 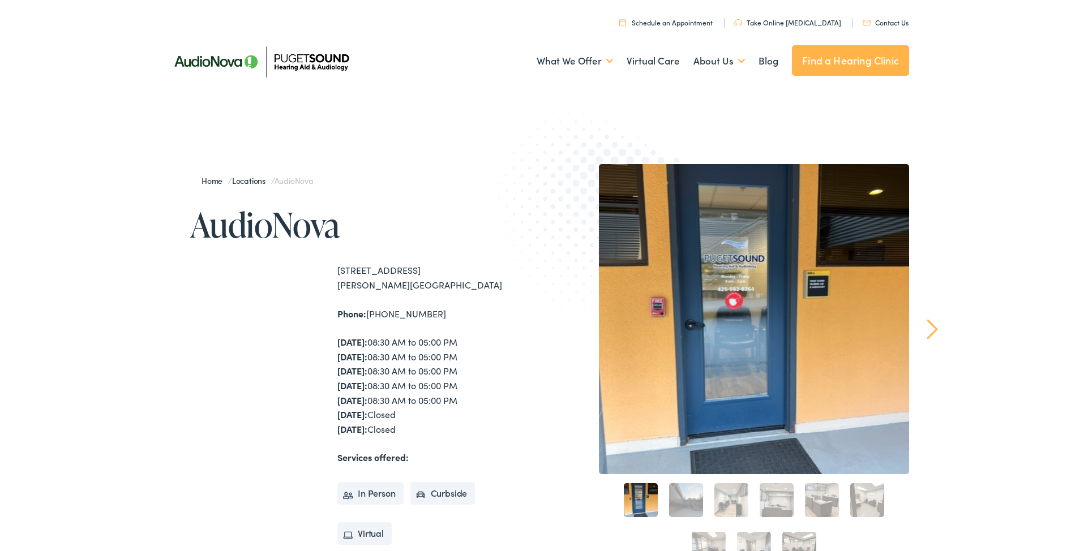 What do you see at coordinates (768, 61) in the screenshot?
I see `a: Blog` at bounding box center [768, 61].